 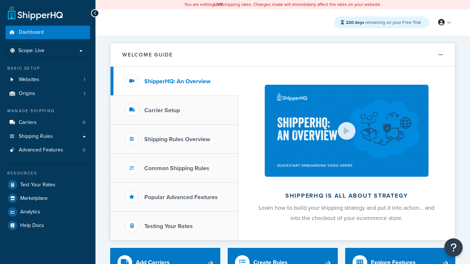 I want to click on a: Carriers0, so click(x=48, y=123).